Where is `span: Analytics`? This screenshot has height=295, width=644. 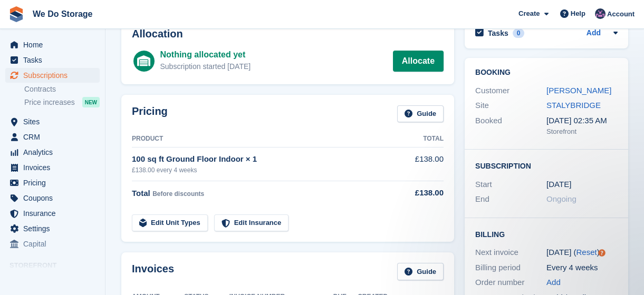
span: Analytics is located at coordinates (55, 152).